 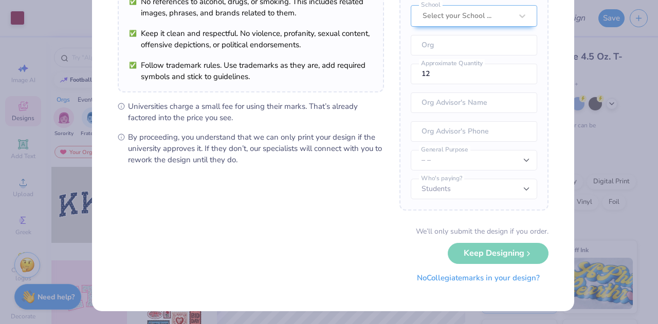 I want to click on span: Universities charge a small fee for using their marks. That’s already factored into the price you..., so click(x=256, y=112).